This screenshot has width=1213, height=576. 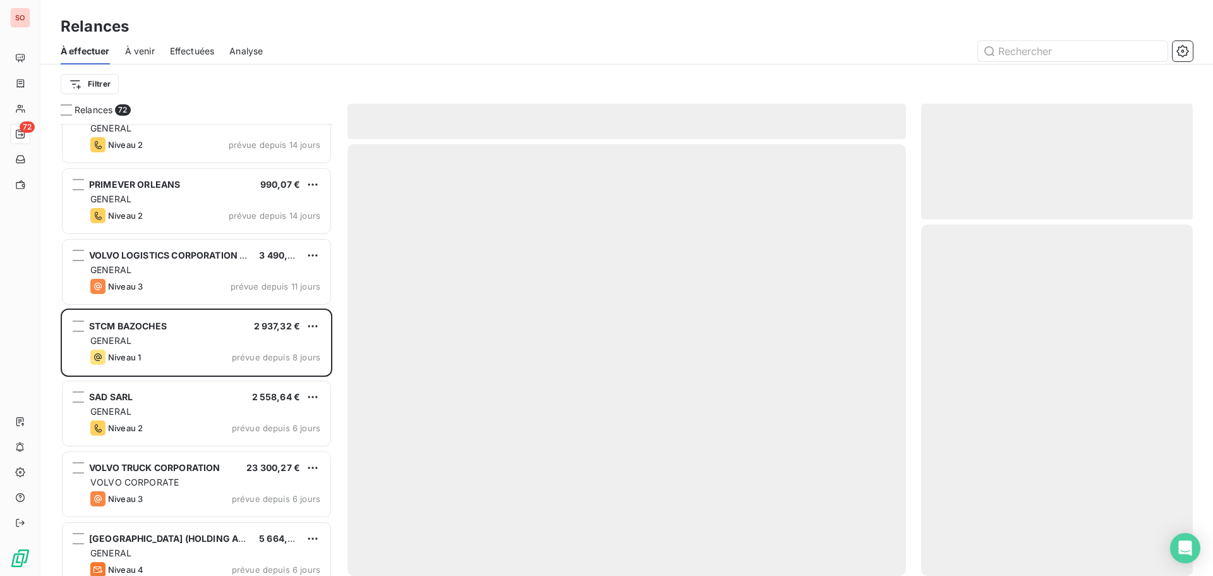 I want to click on span: VOLVO LOGISTICS CORPORATION SE55619, so click(x=183, y=255).